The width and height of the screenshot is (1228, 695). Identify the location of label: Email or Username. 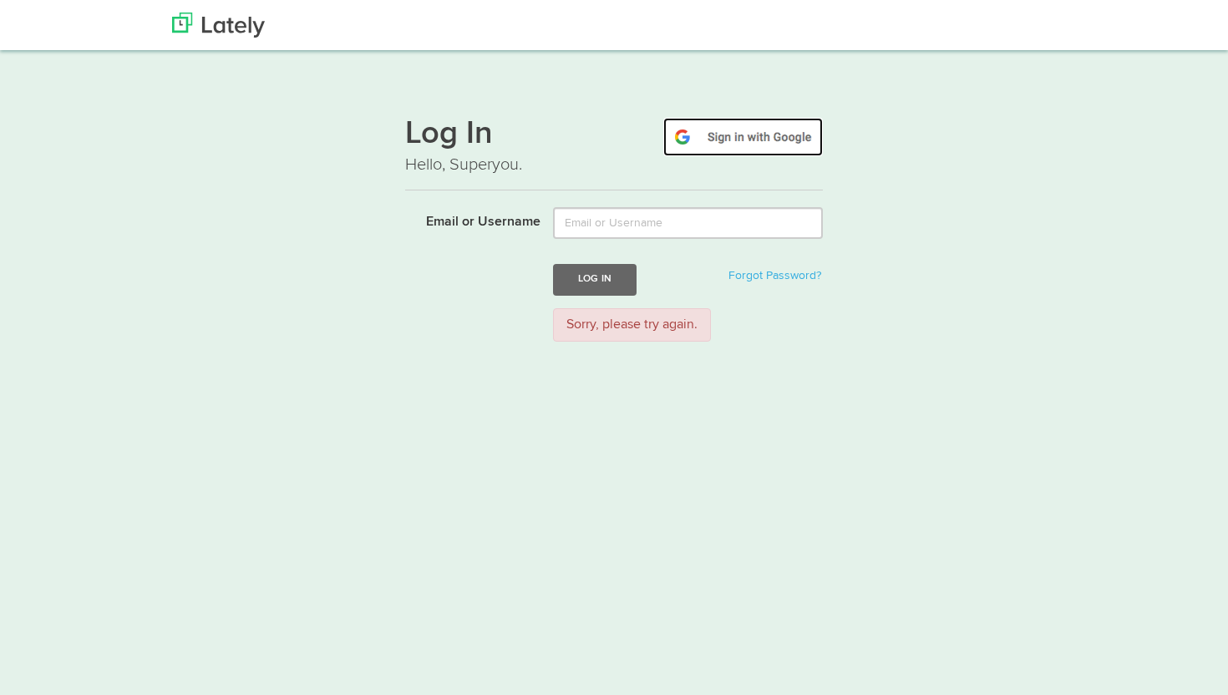
(466, 220).